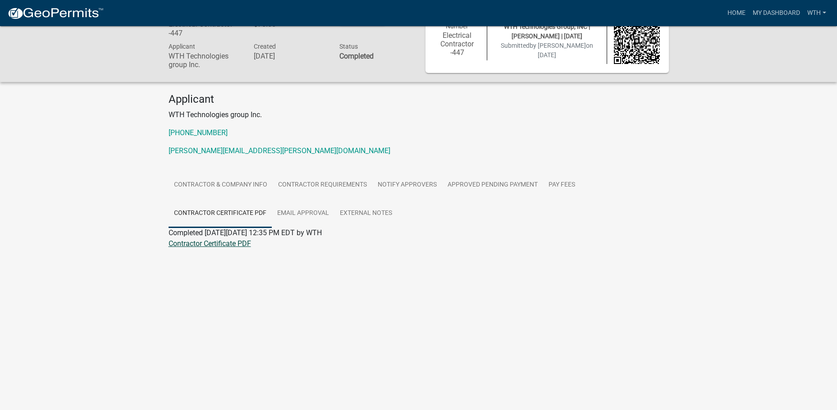  Describe the element at coordinates (493, 185) in the screenshot. I see `a: Approved Pending Payment` at that location.